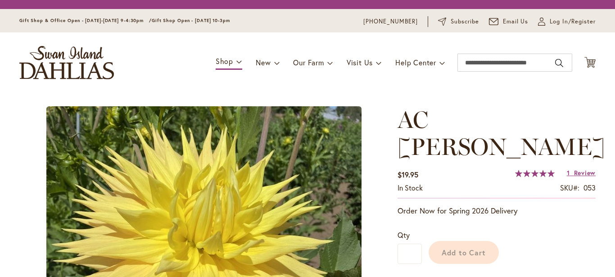  I want to click on span: Shop, so click(224, 61).